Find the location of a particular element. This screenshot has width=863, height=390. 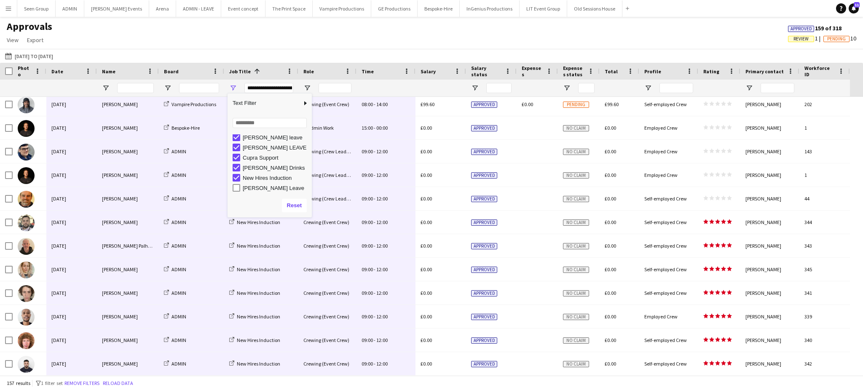

span: Photo is located at coordinates (24, 71).